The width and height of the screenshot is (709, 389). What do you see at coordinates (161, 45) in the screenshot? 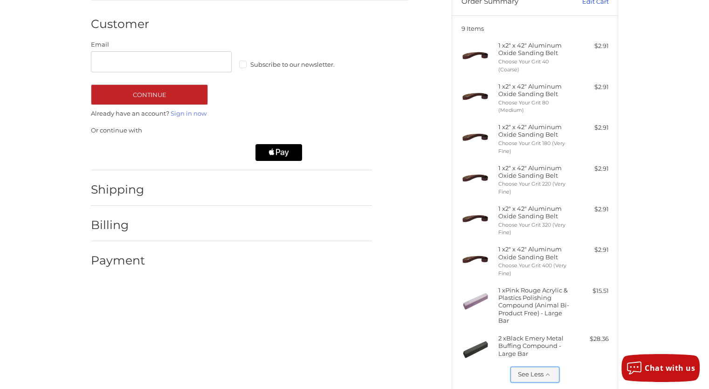
I see `label: Email` at bounding box center [161, 45].